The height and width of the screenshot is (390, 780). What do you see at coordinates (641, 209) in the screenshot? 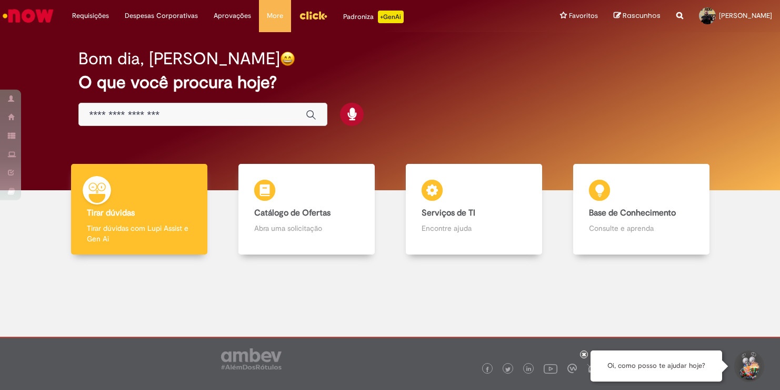
I see `a: Base de Conhecimento Consulte e aprenda` at bounding box center [641, 209].